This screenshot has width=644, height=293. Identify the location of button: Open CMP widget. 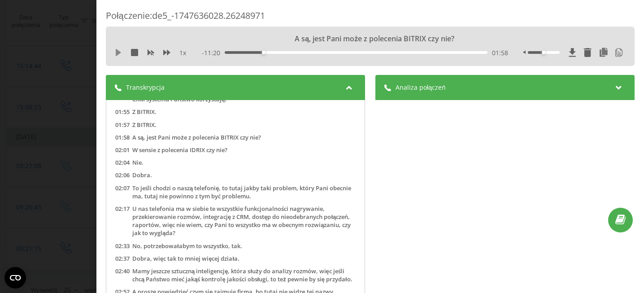
(15, 278).